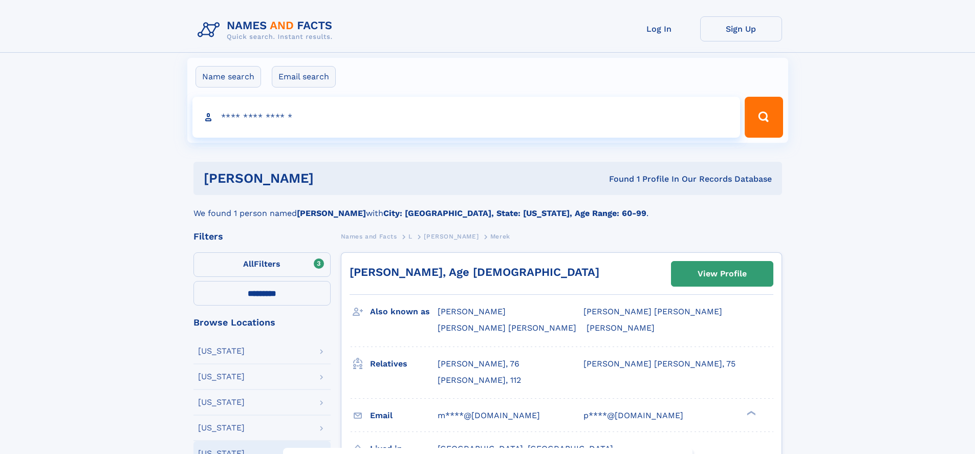 Image resolution: width=975 pixels, height=454 pixels. Describe the element at coordinates (228, 77) in the screenshot. I see `label: Name search` at that location.